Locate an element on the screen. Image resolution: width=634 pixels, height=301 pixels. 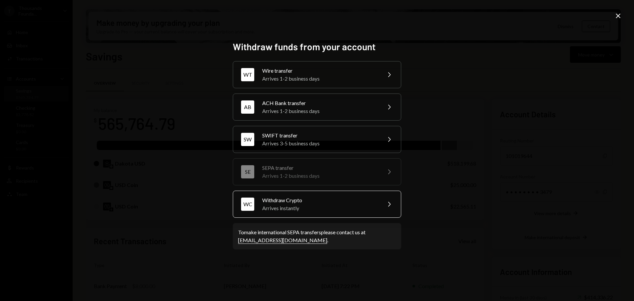
button: WTWire transferArrives 1-2 business days is located at coordinates (317, 75).